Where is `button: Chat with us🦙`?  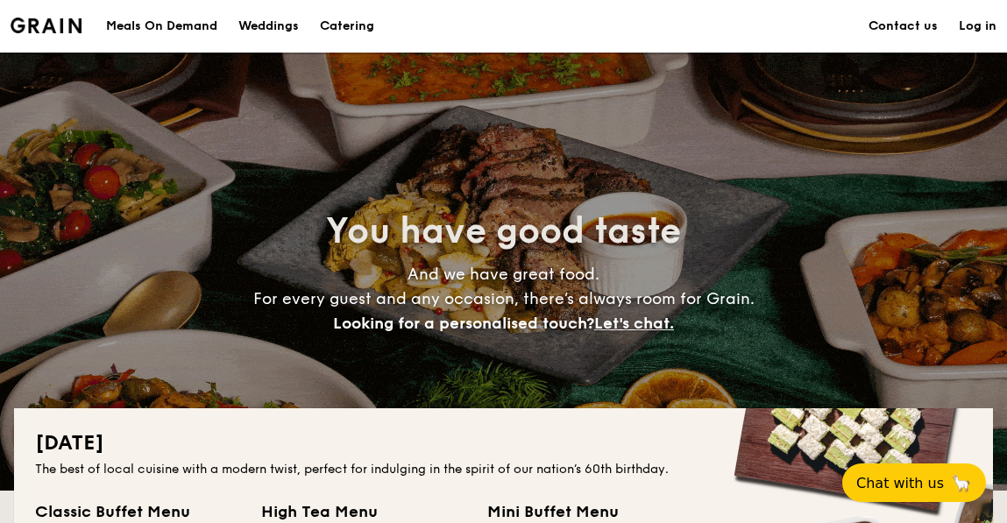 button: Chat with us🦙 is located at coordinates (914, 483).